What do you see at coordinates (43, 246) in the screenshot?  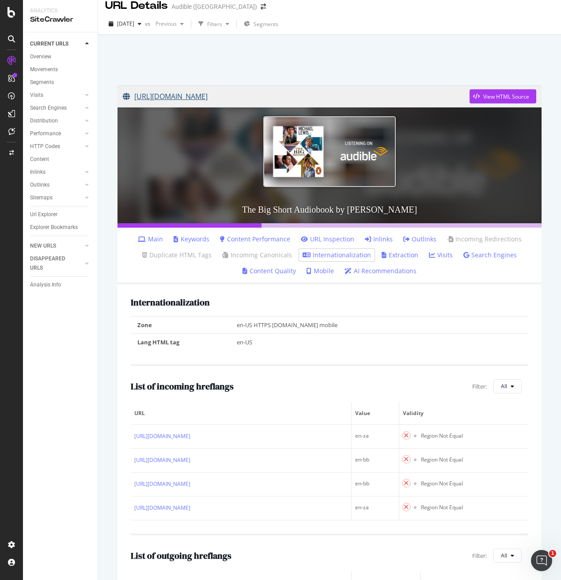 I see `div: NEW URLS` at bounding box center [43, 246].